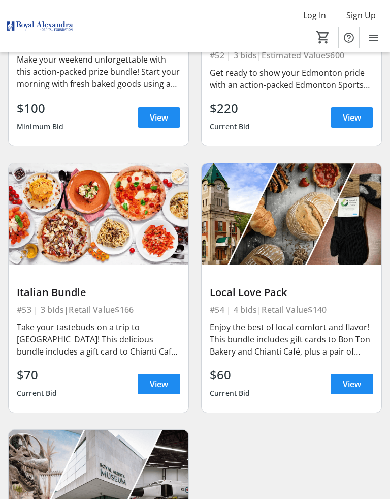  I want to click on span: Log In, so click(315, 15).